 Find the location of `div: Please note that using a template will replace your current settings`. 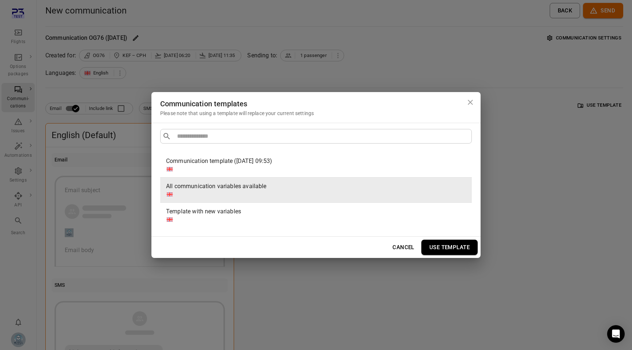

div: Please note that using a template will replace your current settings is located at coordinates (316, 113).